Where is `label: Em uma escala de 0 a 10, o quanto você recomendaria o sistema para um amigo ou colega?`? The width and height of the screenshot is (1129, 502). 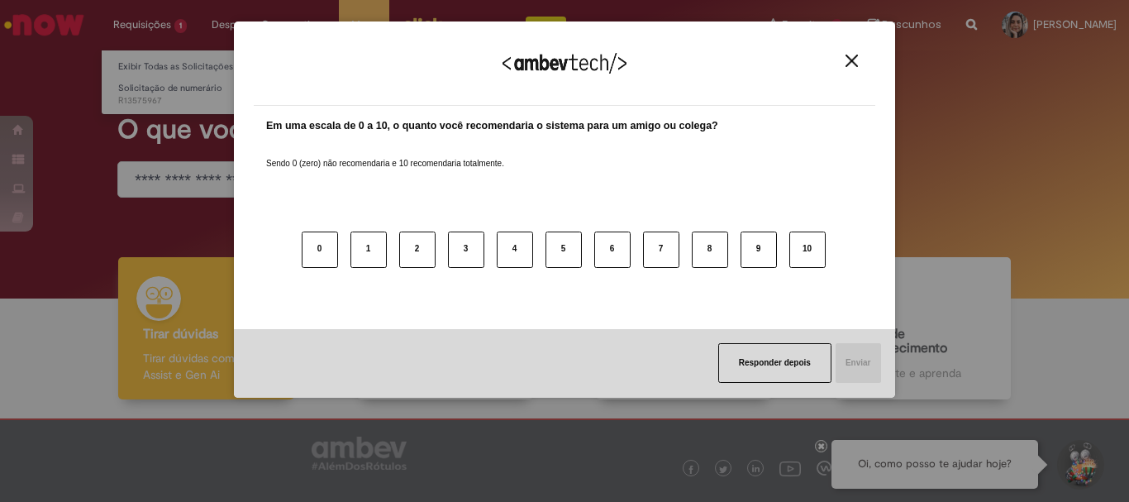 label: Em uma escala de 0 a 10, o quanto você recomendaria o sistema para um amigo ou colega? is located at coordinates (492, 126).